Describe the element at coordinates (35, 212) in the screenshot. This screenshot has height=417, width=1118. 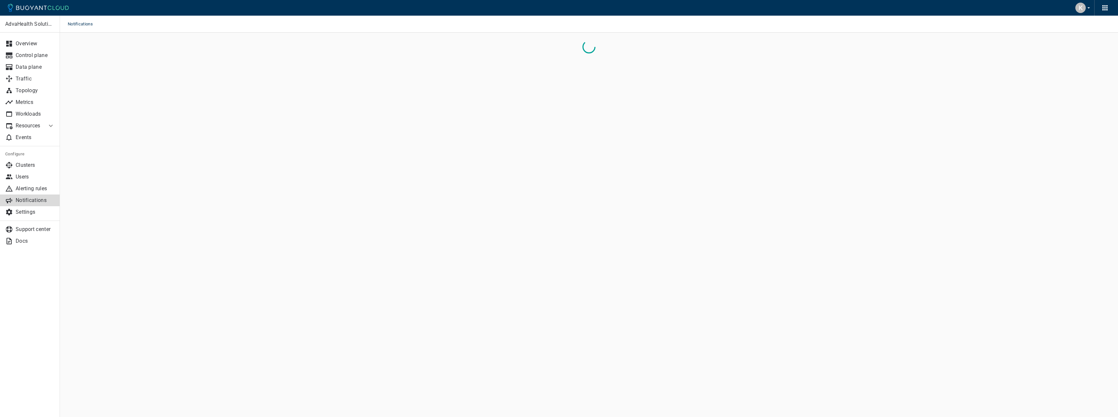
I see `p: Settings` at that location.